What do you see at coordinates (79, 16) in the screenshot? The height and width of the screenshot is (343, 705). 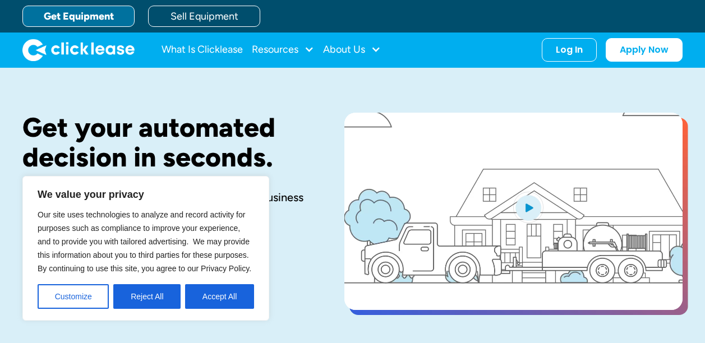 I see `a: Get Equipment` at bounding box center [79, 16].